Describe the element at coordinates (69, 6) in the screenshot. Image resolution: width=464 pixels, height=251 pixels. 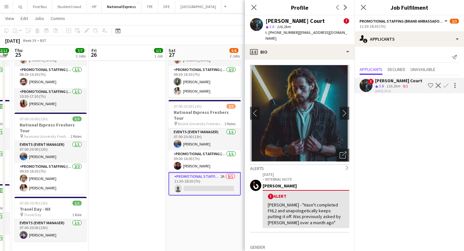
I see `button: StudentCrowd` at that location.